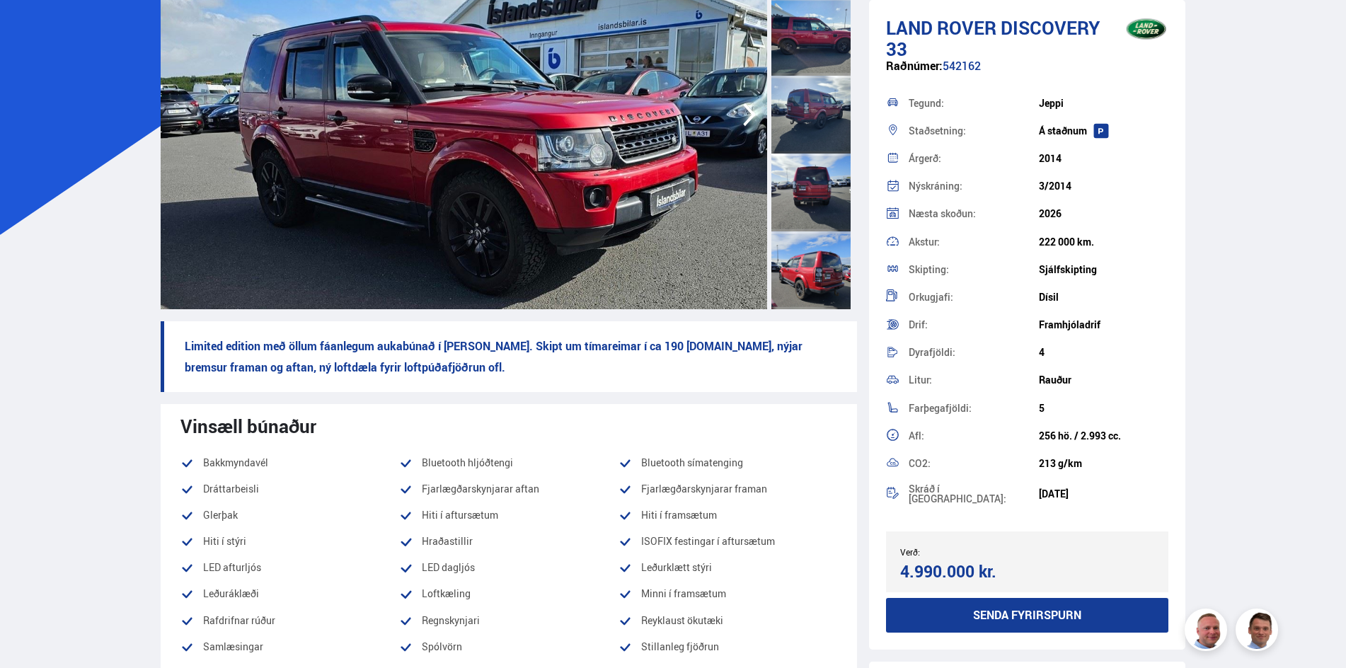  What do you see at coordinates (1258, 632) in the screenshot?
I see `img: FbJEzSuNWCJXmdc-.webp` at bounding box center [1258, 632].